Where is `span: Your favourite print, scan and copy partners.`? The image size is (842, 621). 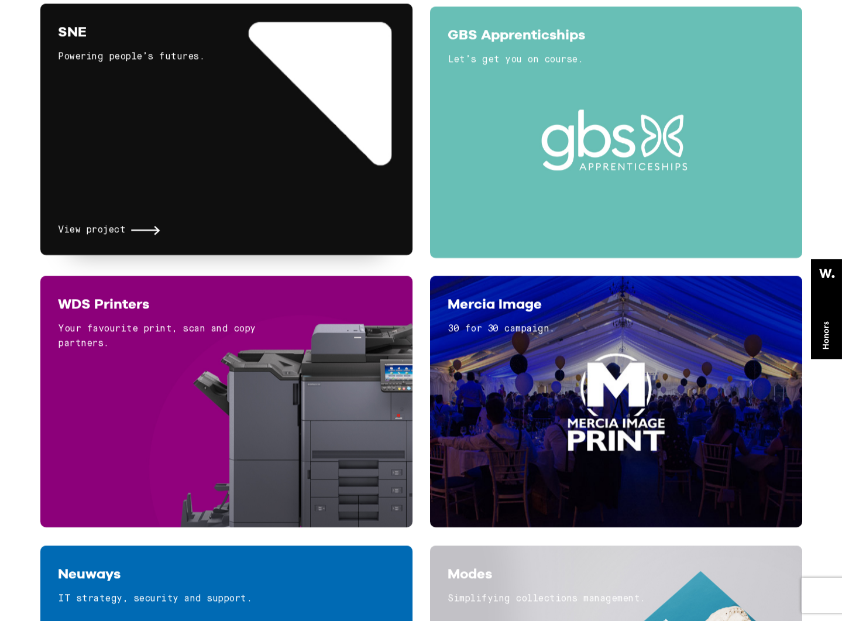
span: Your favourite print, scan and copy partners. is located at coordinates (157, 336).